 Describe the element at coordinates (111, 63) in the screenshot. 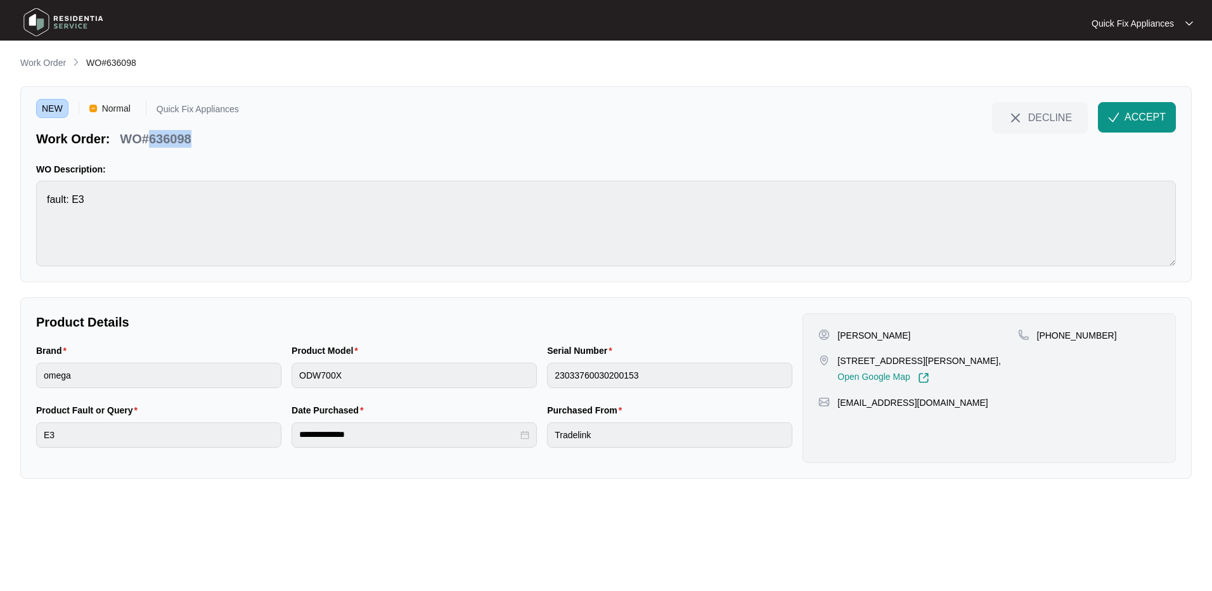

I see `span: WO#636098` at that location.